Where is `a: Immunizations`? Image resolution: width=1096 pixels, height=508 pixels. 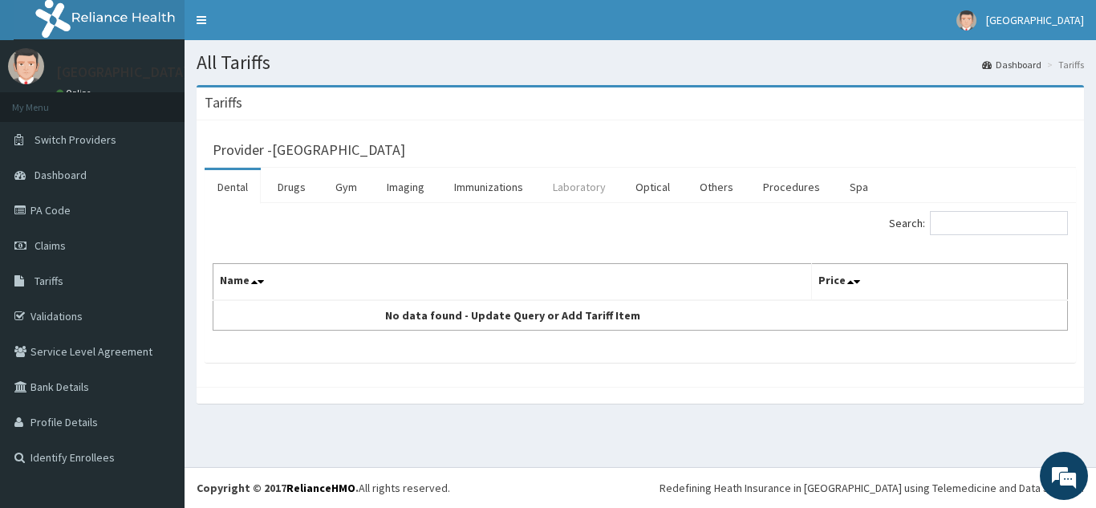 a: Immunizations is located at coordinates (489, 187).